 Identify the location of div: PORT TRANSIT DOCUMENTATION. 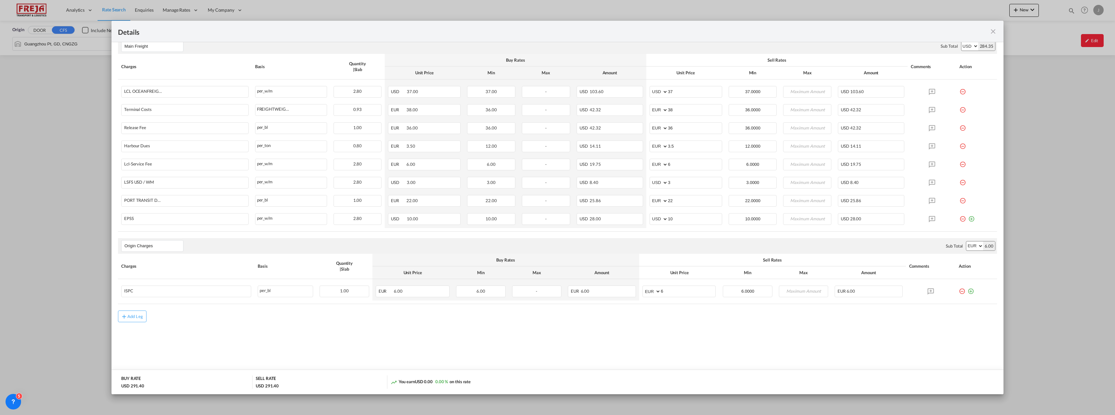
(144, 200).